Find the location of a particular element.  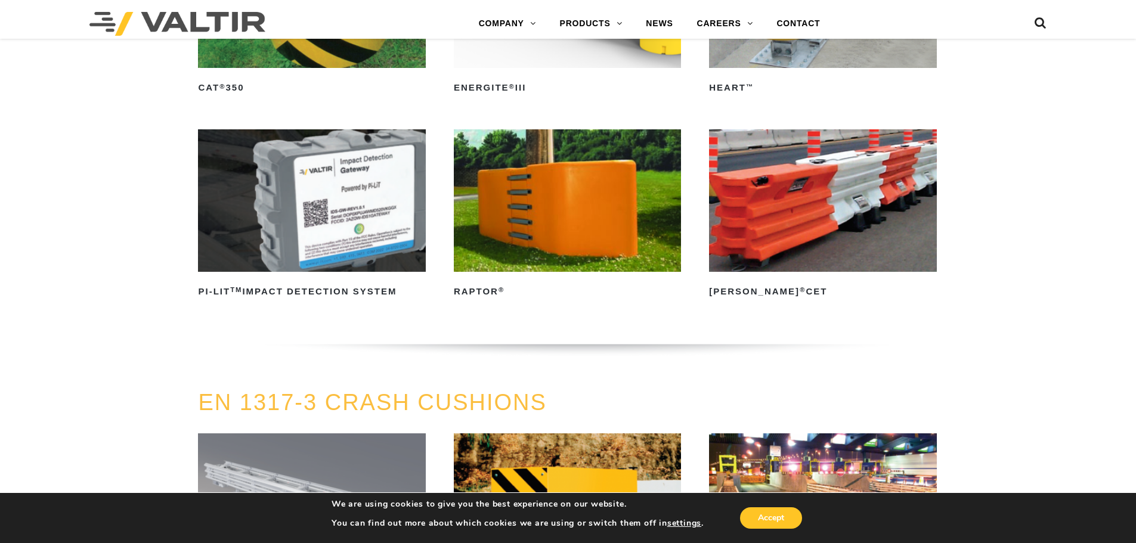

a: RAPTOR® is located at coordinates (567, 215).